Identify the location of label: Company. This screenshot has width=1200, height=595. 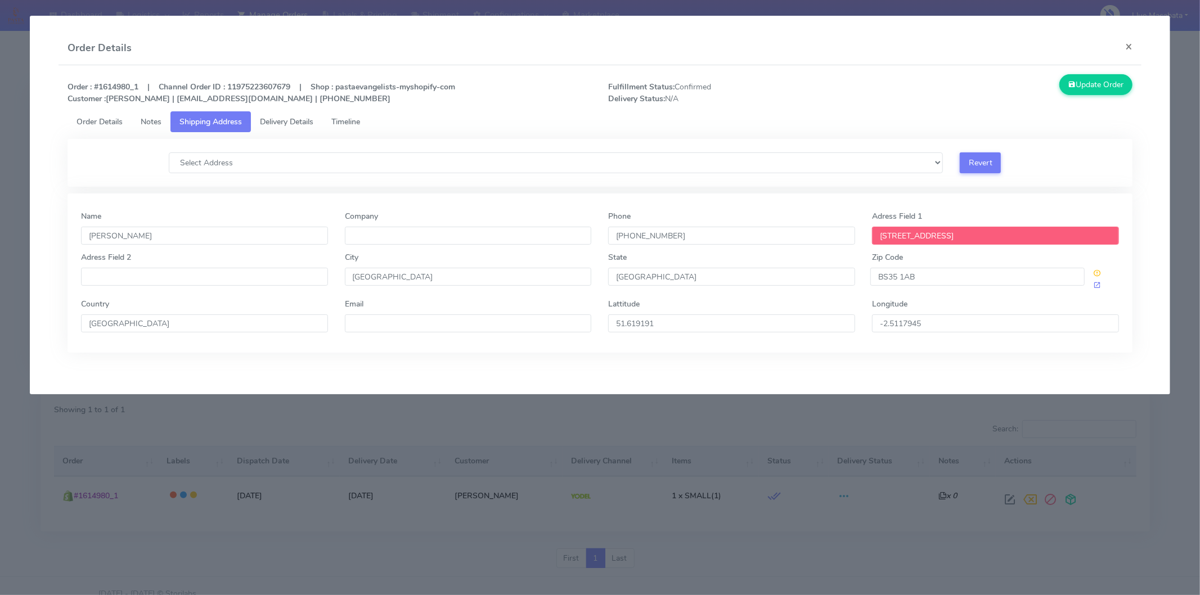
(361, 216).